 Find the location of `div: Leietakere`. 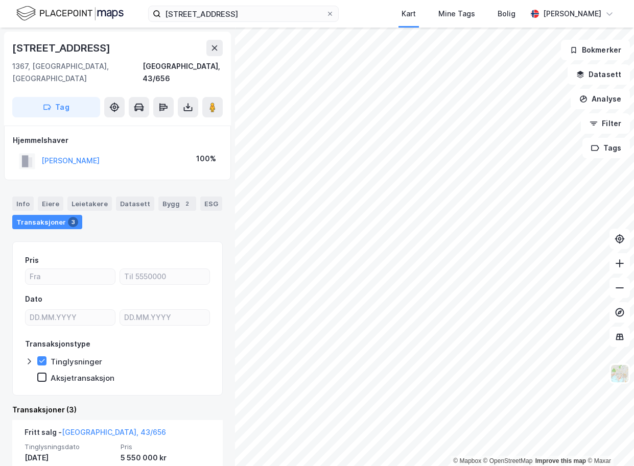

div: Leietakere is located at coordinates (89, 204).